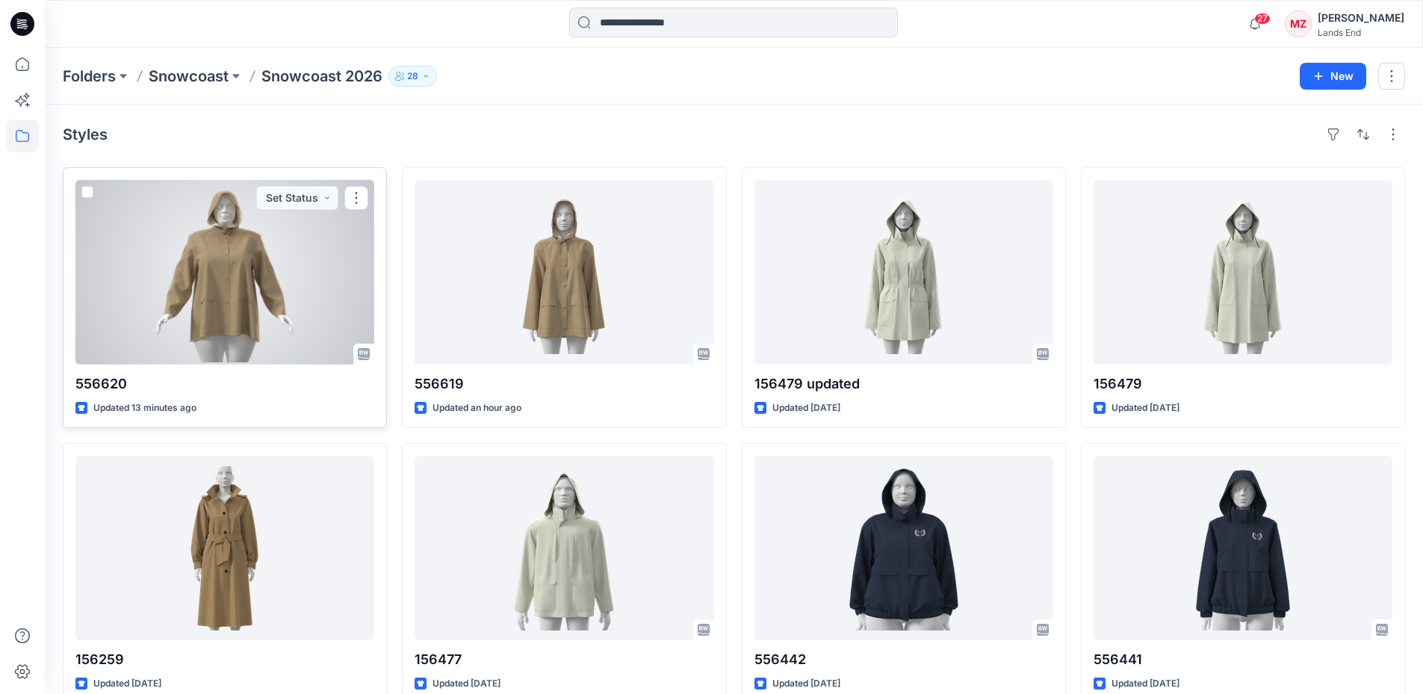 This screenshot has height=694, width=1423. I want to click on a: 556442, so click(904, 548).